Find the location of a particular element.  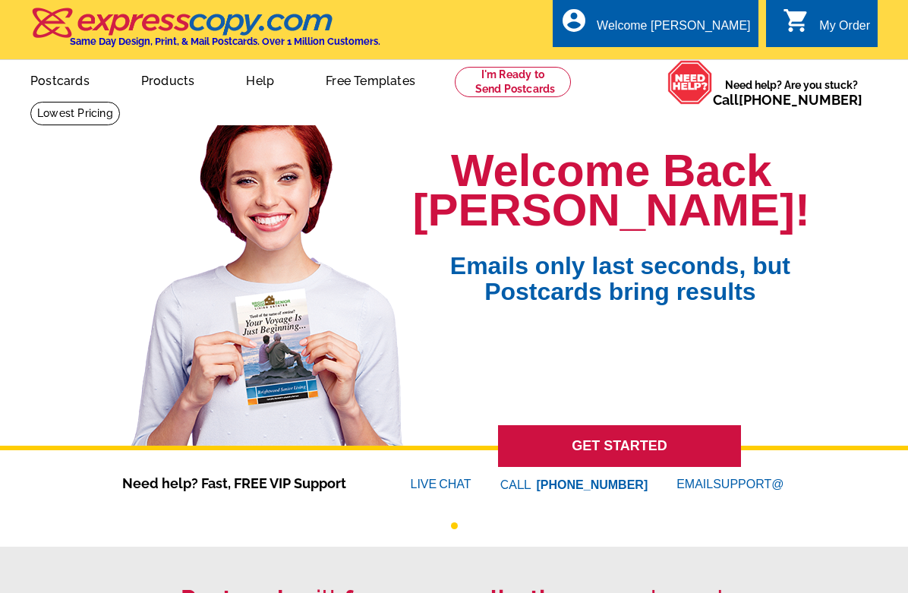

span: Call is located at coordinates (787, 99).